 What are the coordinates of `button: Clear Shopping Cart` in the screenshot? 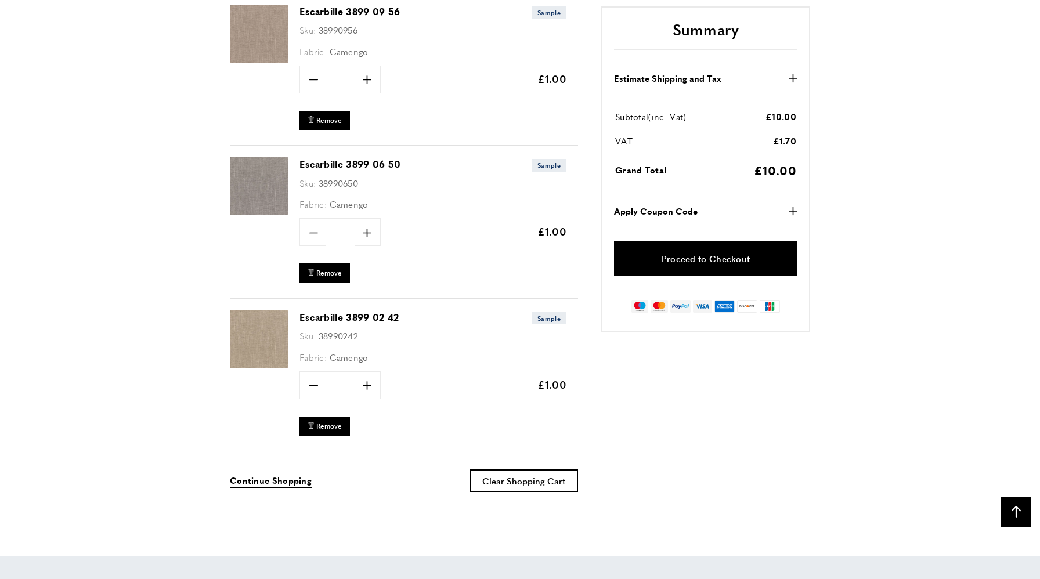 It's located at (524, 481).